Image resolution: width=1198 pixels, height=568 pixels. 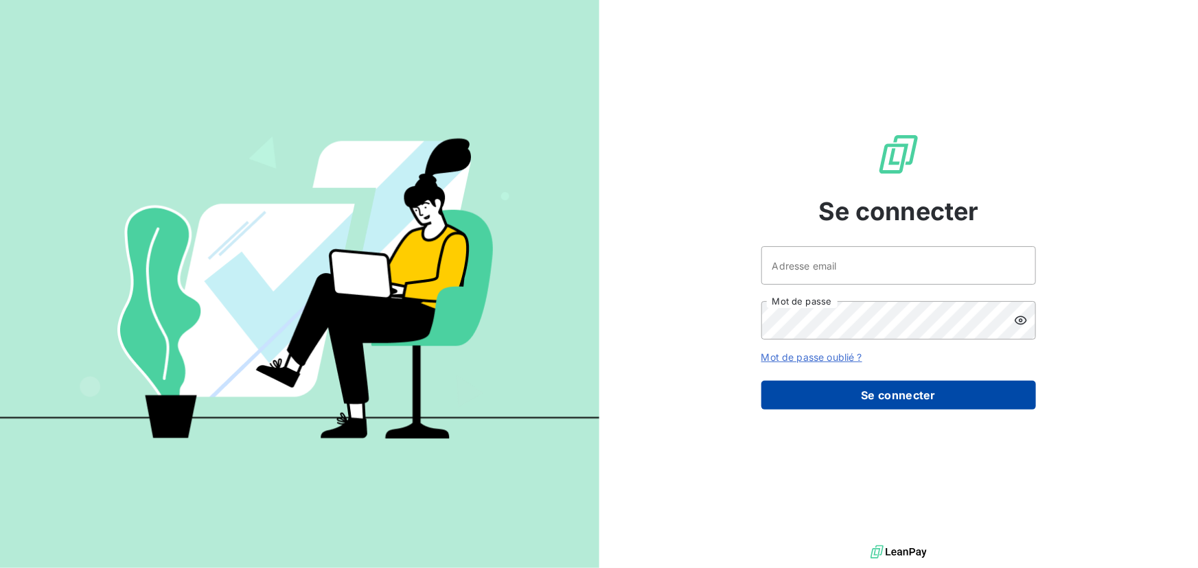 What do you see at coordinates (899, 154) in the screenshot?
I see `img: Logo LeanPay` at bounding box center [899, 154].